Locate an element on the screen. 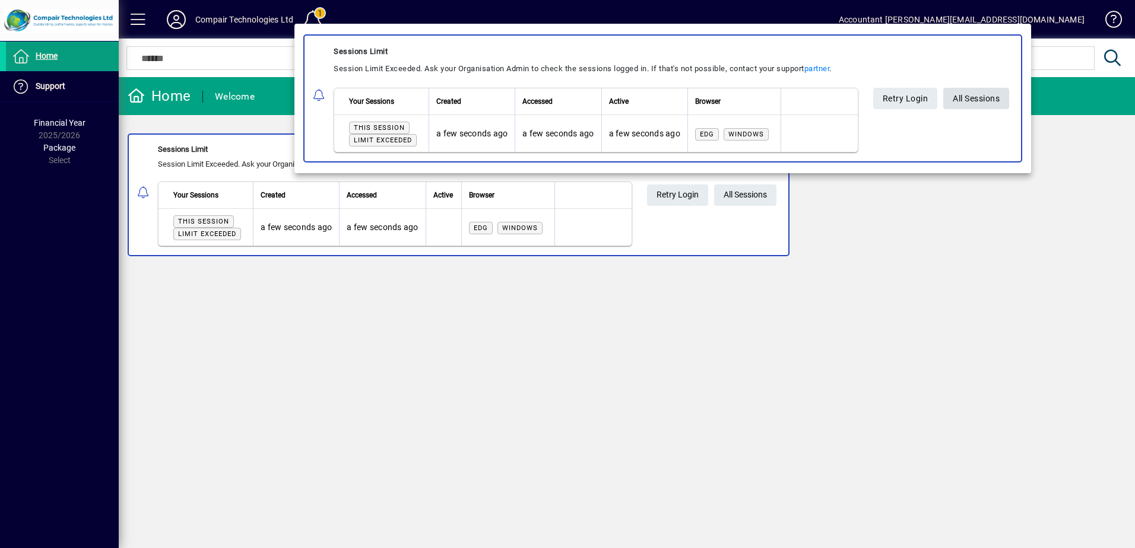 The image size is (1135, 548). a: All Sessions is located at coordinates (976, 99).